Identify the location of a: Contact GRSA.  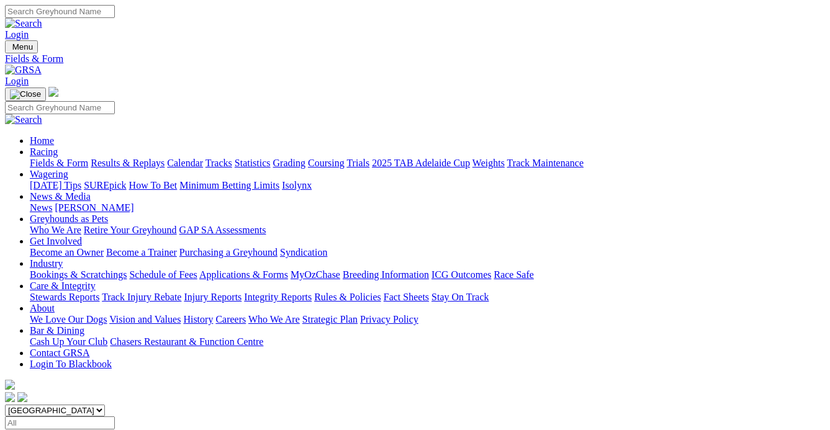
(60, 353).